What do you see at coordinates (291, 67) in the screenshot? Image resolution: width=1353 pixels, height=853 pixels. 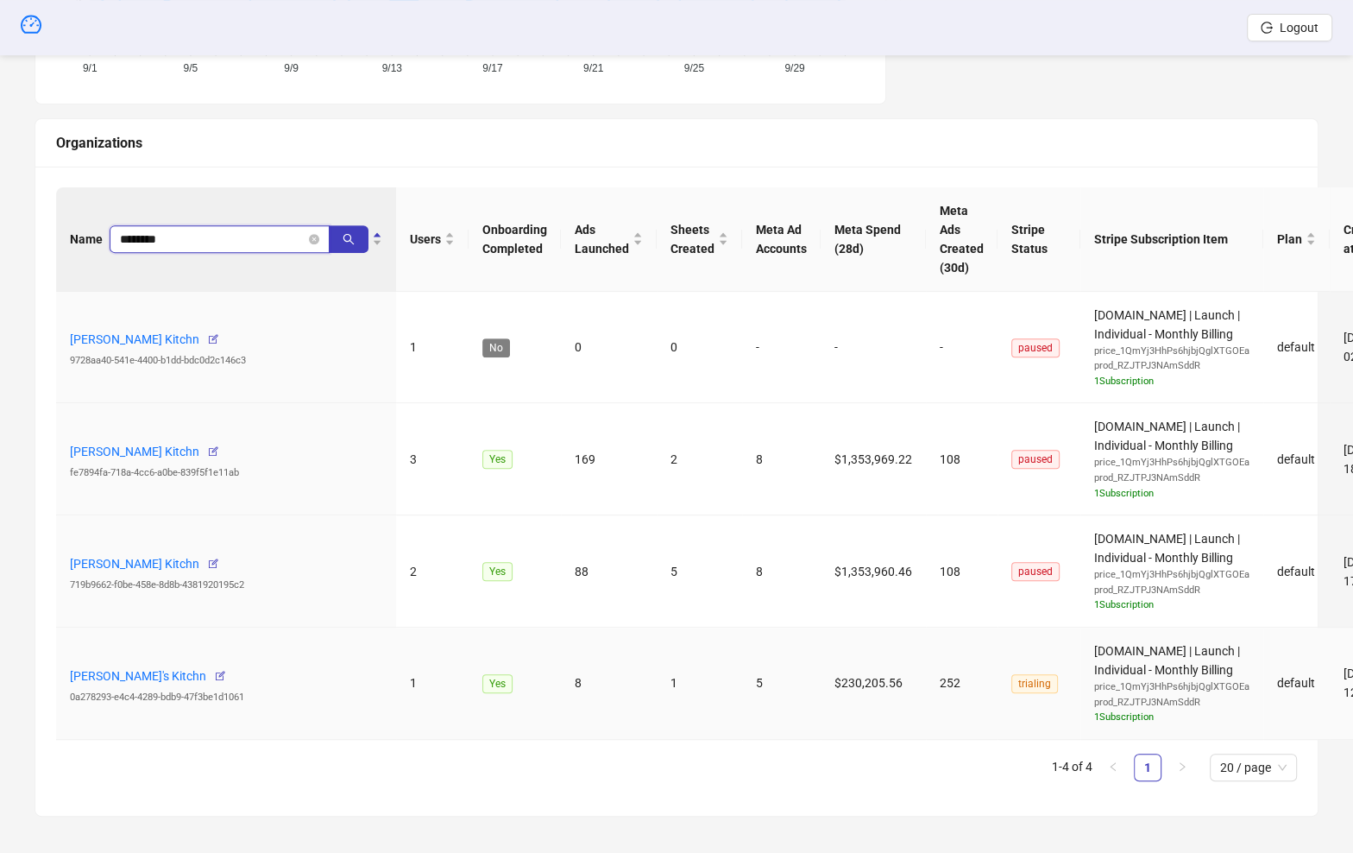 I see `tspan: 9/9` at bounding box center [291, 67].